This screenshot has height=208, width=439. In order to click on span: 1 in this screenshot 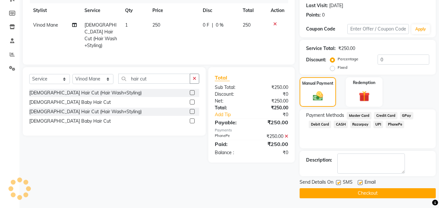, I will do `click(126, 25)`.